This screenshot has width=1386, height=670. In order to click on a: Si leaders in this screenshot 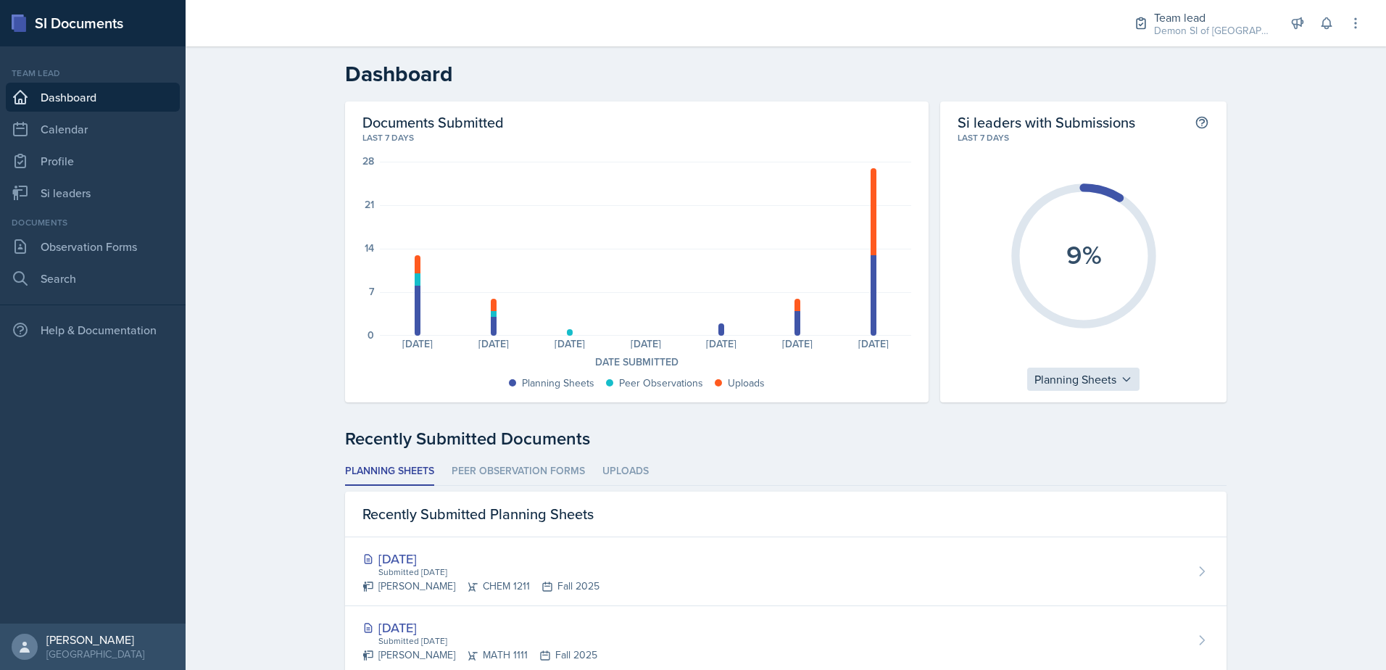, I will do `click(93, 193)`.